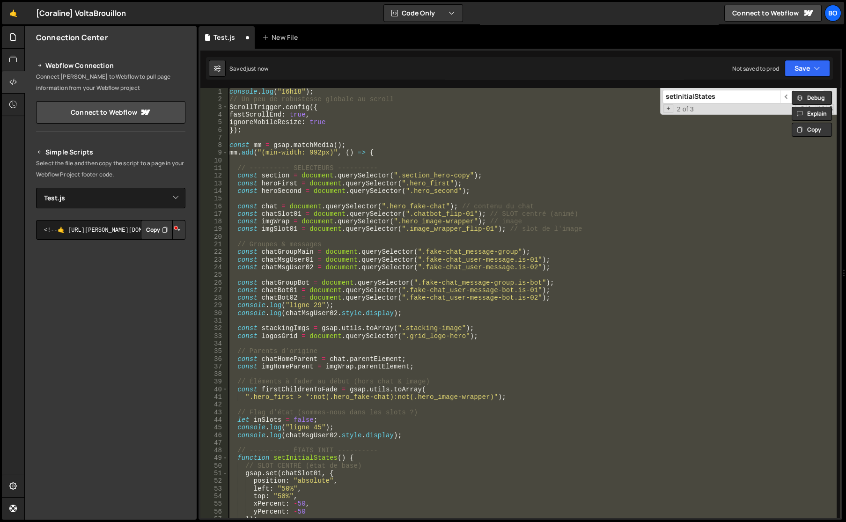  Describe the element at coordinates (214, 107) in the screenshot. I see `div: 3` at that location.